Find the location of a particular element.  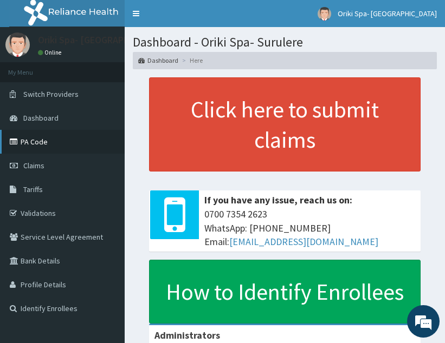

li: Here is located at coordinates (191, 60).